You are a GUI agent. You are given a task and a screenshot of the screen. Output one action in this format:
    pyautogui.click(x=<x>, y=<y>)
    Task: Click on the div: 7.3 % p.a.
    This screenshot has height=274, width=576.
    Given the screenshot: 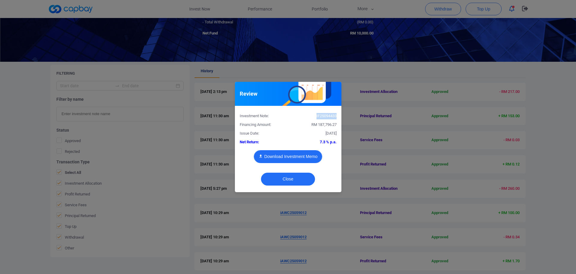 What is the action you would take?
    pyautogui.click(x=314, y=142)
    